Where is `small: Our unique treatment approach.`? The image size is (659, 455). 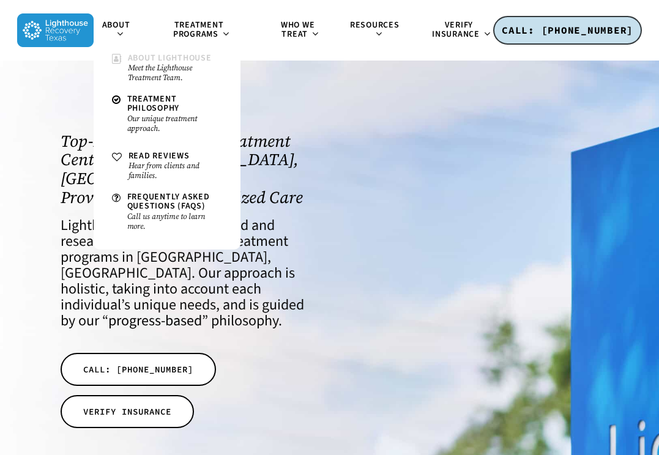
small: Our unique treatment approach. is located at coordinates (174, 124).